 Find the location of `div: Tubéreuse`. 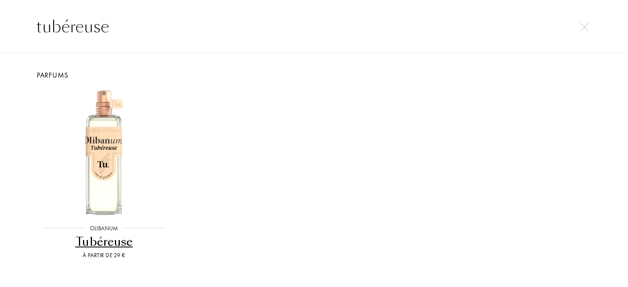

div: Tubéreuse is located at coordinates (104, 242).